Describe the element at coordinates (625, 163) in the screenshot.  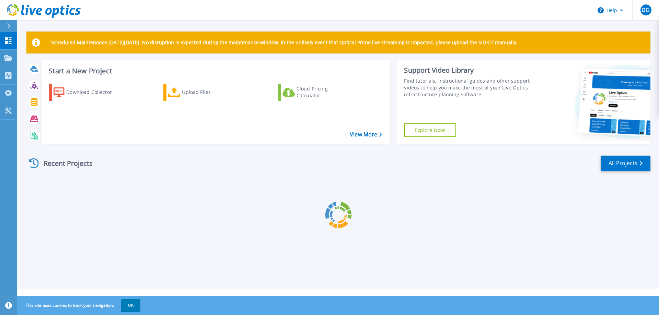
I see `a: All Projects` at that location.